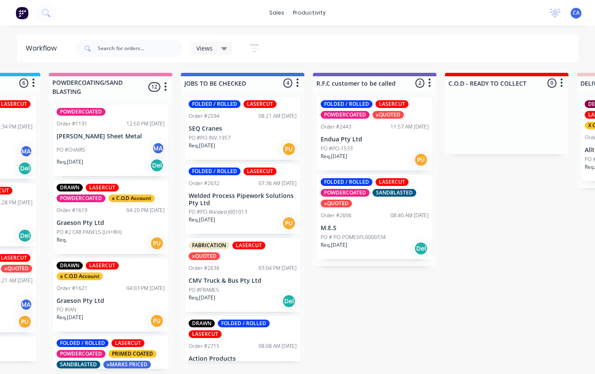 The height and width of the screenshot is (374, 595). Describe the element at coordinates (218, 212) in the screenshot. I see `p: PO #PO-Welded J001013` at that location.